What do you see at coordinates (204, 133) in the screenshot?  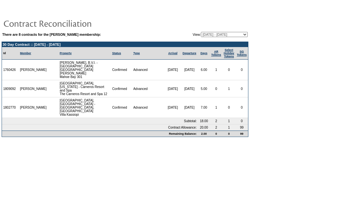 I see `td: 2.00` at bounding box center [204, 133].